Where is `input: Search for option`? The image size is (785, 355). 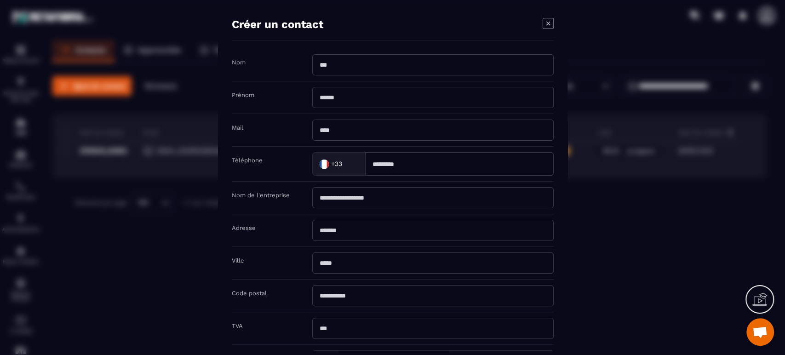 input: Search for option is located at coordinates (350, 164).